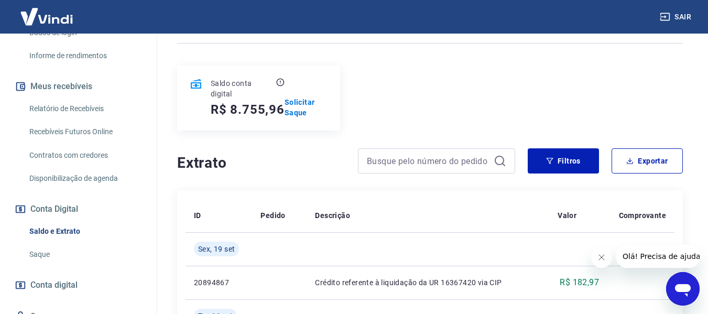 Image resolution: width=708 pixels, height=314 pixels. Describe the element at coordinates (47, 12) in the screenshot. I see `span: Olá! Precisa de ajuda?` at that location.